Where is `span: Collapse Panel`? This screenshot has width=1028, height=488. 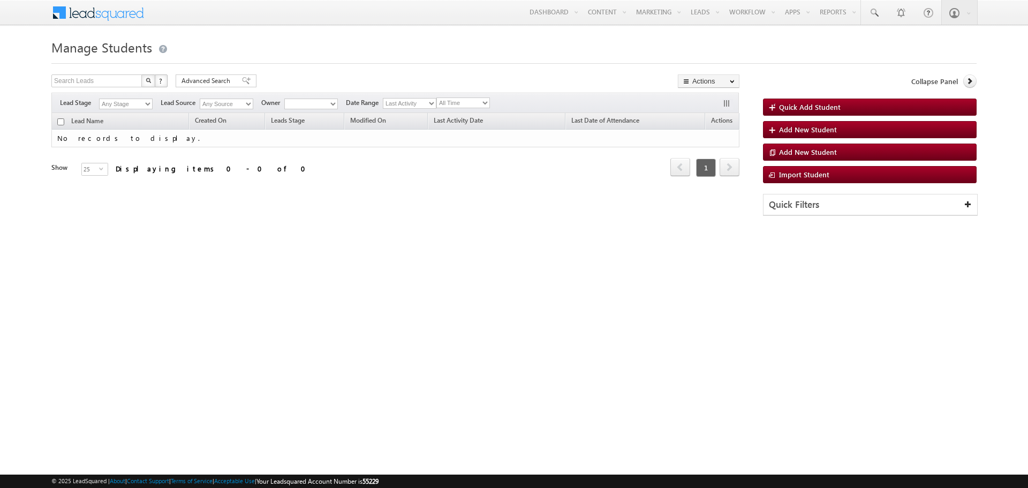
span: Collapse Panel is located at coordinates (935, 81).